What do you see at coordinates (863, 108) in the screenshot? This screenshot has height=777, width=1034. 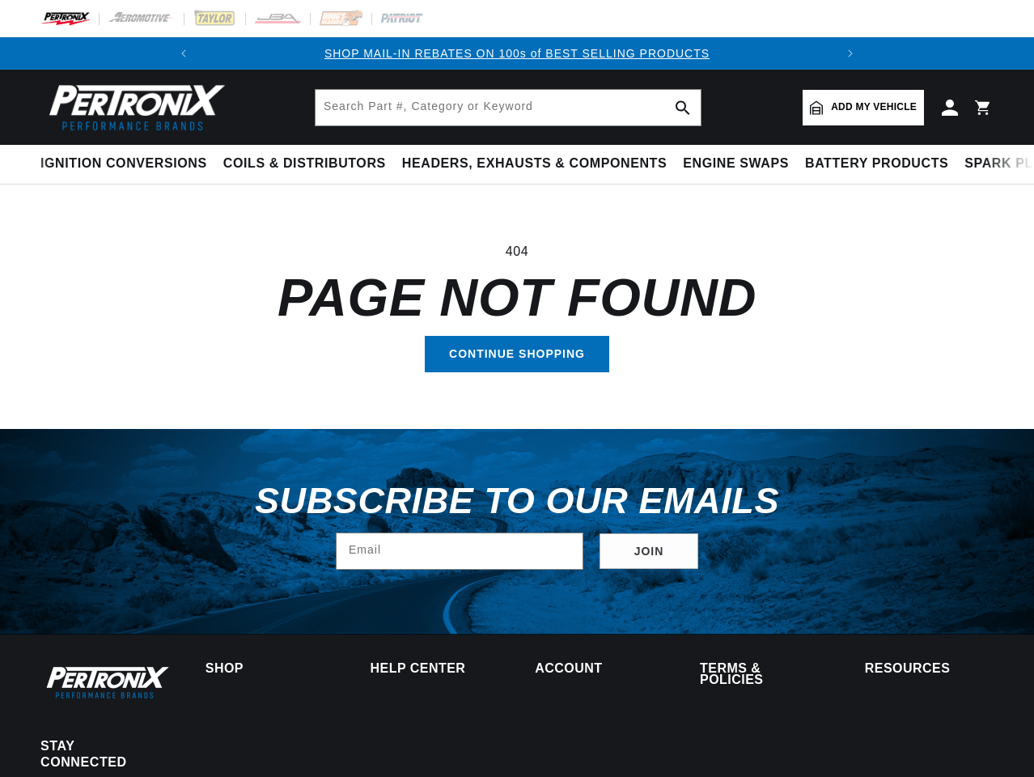 I see `a: Add my vehicle` at bounding box center [863, 108].